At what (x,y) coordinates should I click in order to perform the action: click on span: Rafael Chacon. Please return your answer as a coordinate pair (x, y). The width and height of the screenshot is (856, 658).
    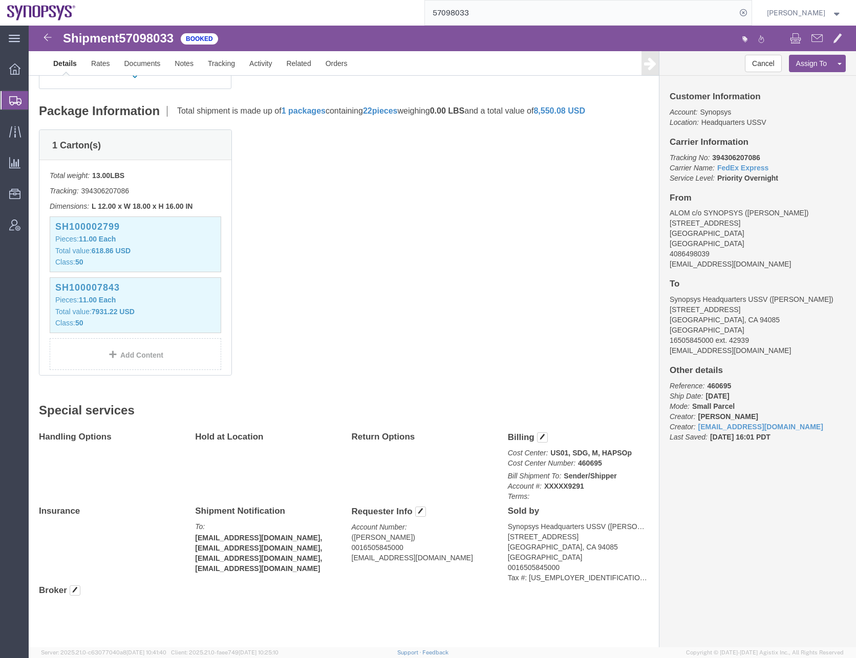
    Looking at the image, I should click on (796, 13).